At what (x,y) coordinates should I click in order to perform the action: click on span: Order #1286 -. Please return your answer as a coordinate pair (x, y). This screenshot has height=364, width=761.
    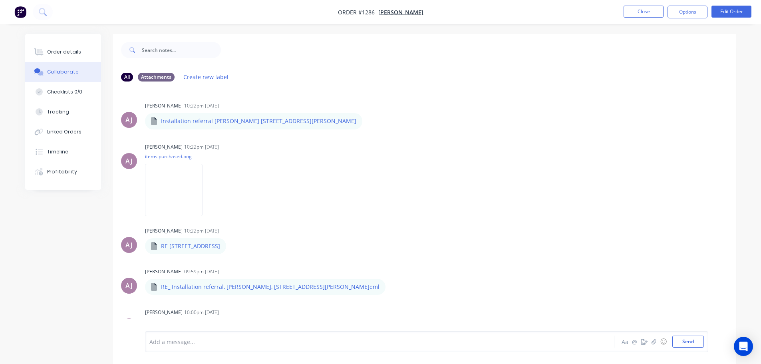
    Looking at the image, I should click on (358, 12).